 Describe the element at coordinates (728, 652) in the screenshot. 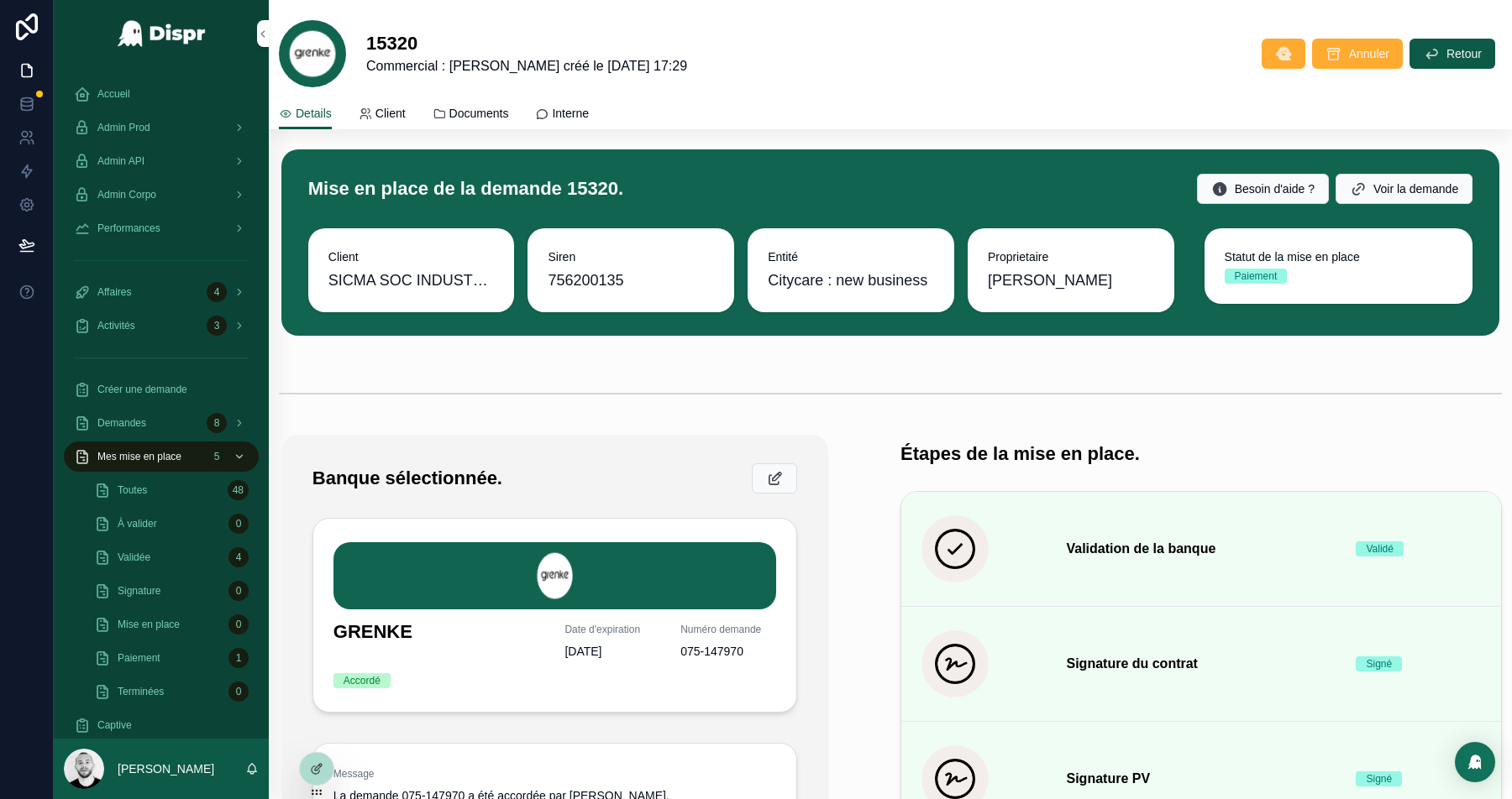

I see `span: 075-147970` at that location.